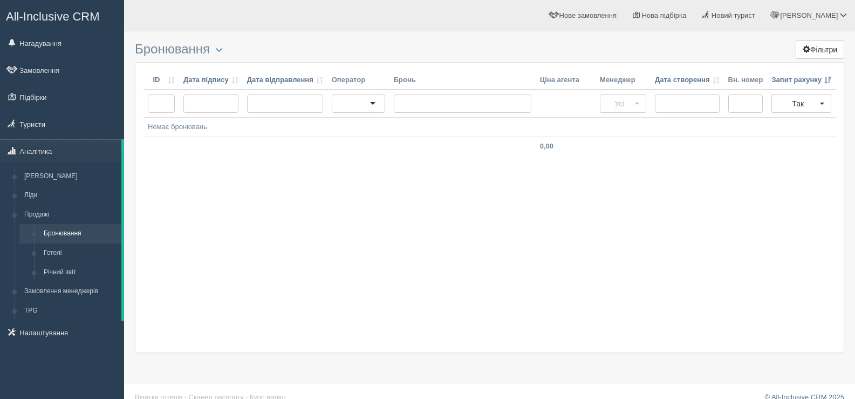  I want to click on a: TPG, so click(70, 311).